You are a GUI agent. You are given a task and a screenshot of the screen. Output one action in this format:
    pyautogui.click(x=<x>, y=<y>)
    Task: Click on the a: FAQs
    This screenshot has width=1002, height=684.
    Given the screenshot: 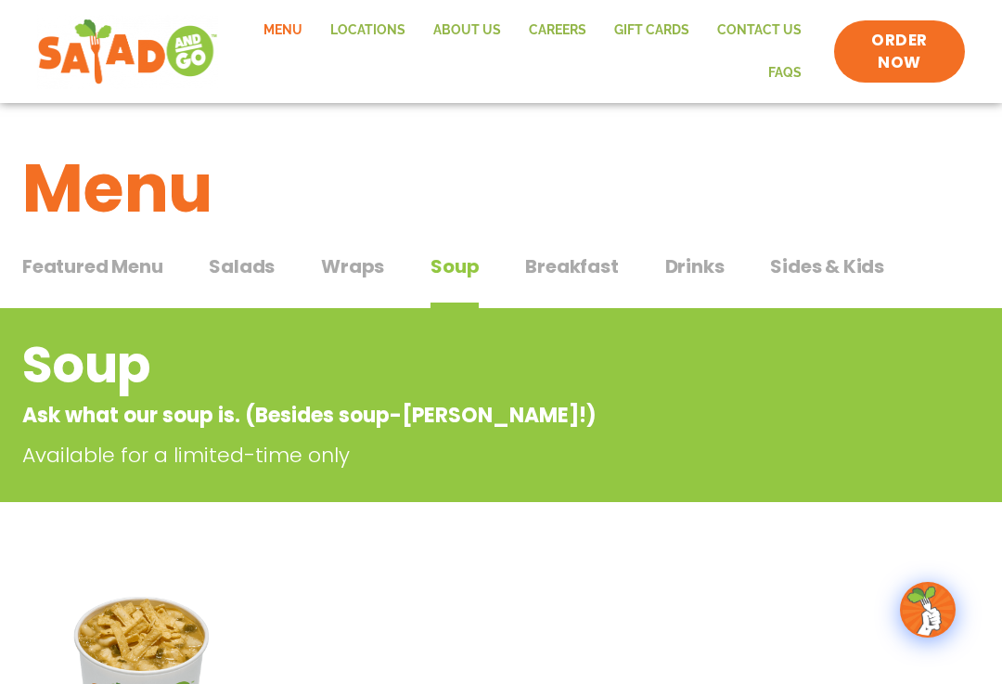 What is the action you would take?
    pyautogui.click(x=785, y=73)
    